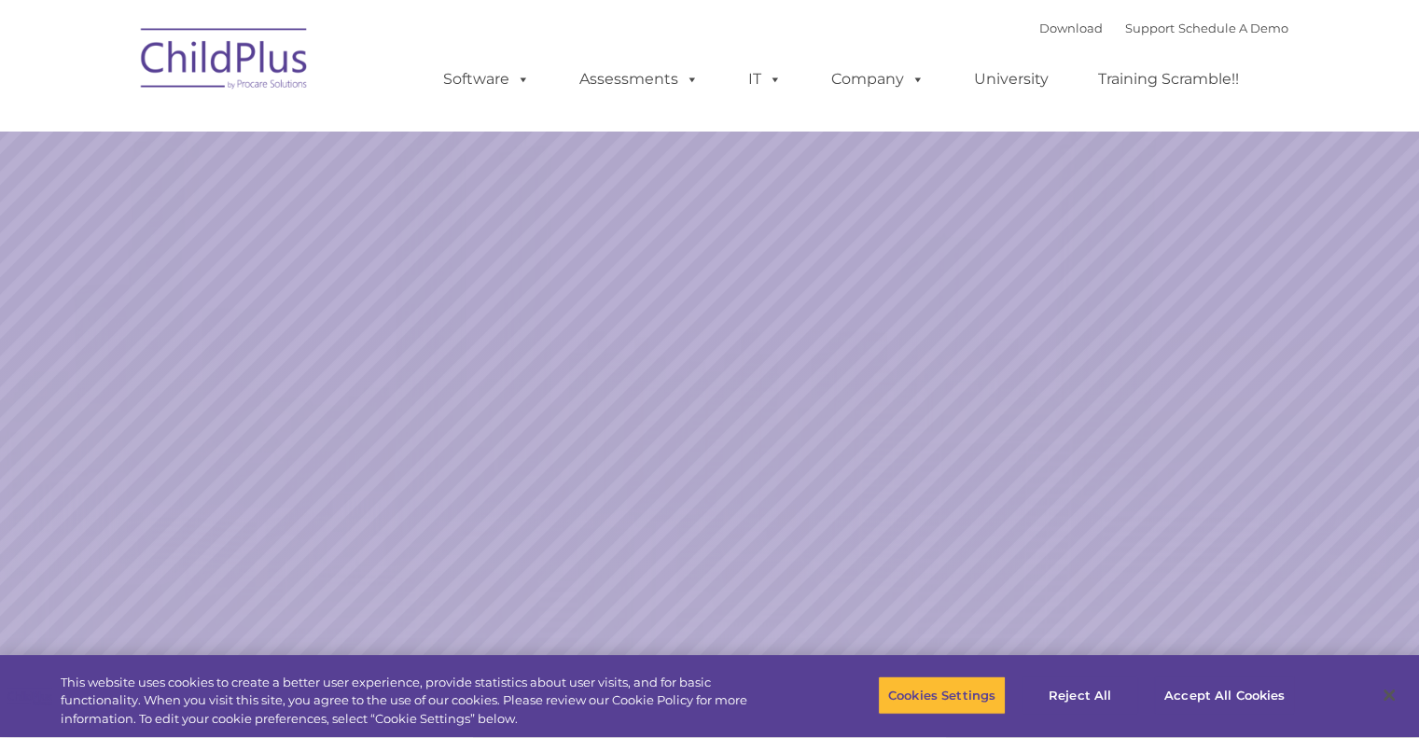 The height and width of the screenshot is (738, 1419). Describe the element at coordinates (1234, 28) in the screenshot. I see `a: Schedule A Demo` at that location.